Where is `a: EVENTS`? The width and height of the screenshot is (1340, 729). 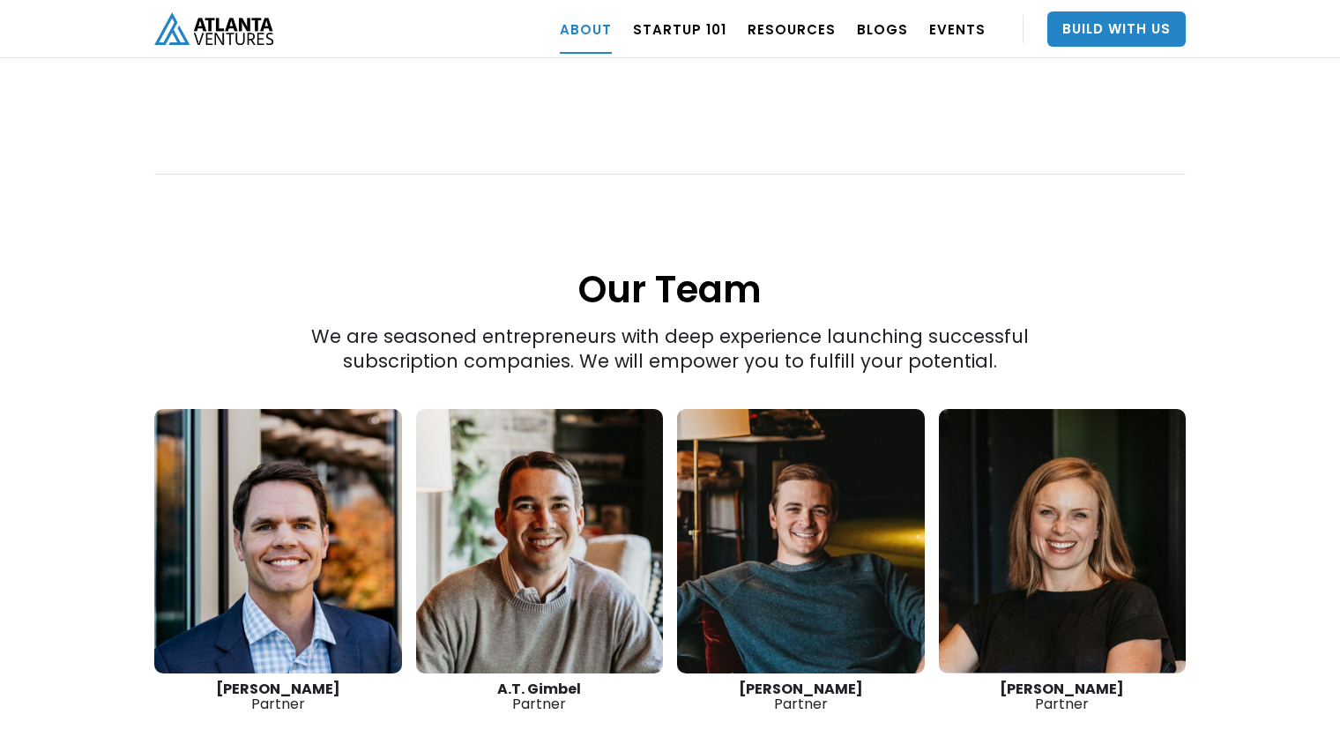 a: EVENTS is located at coordinates (957, 29).